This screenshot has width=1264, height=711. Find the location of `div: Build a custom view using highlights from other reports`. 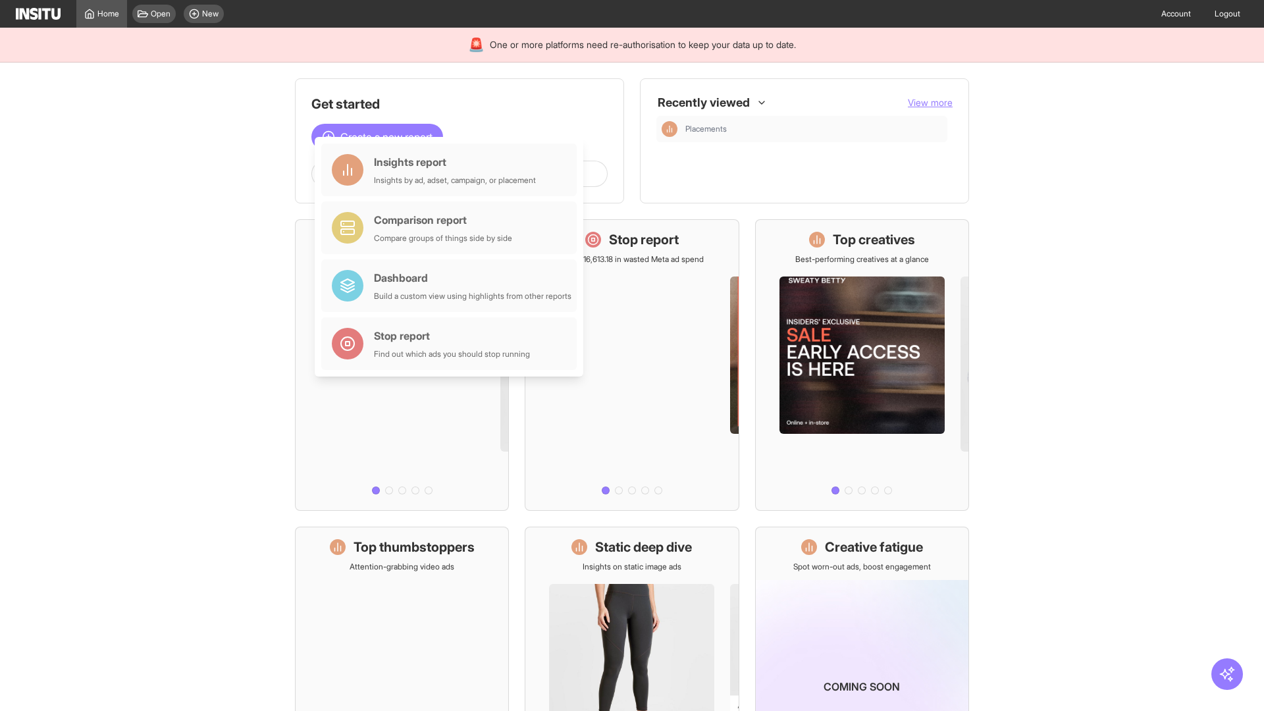

div: Build a custom view using highlights from other reports is located at coordinates (473, 296).